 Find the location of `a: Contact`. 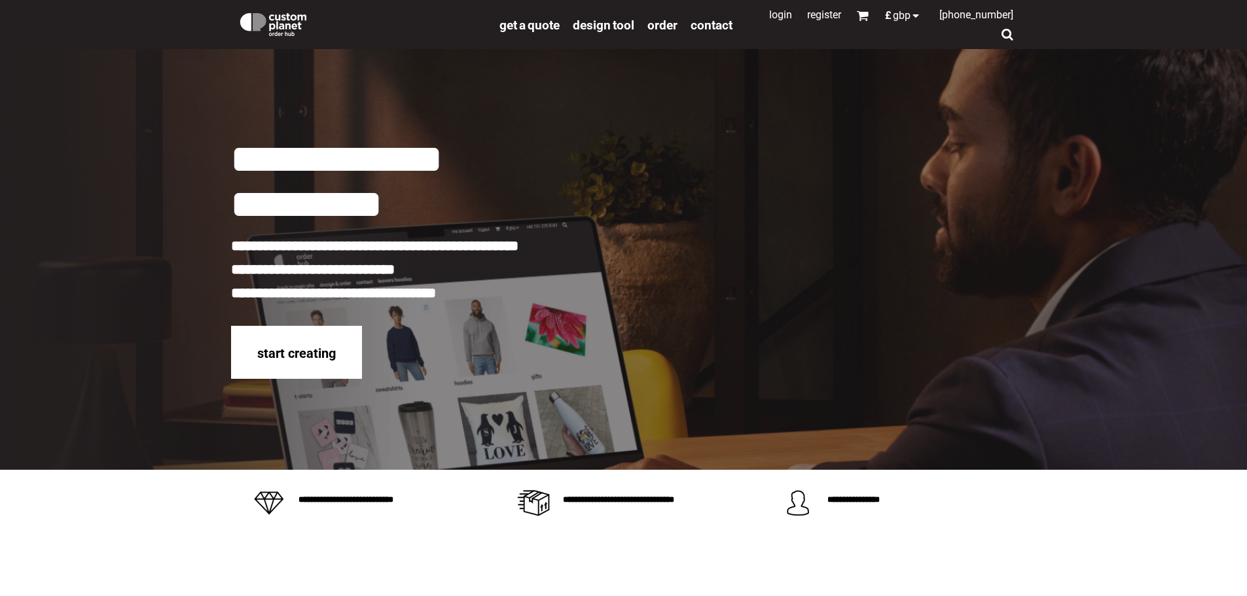

a: Contact is located at coordinates (712, 24).